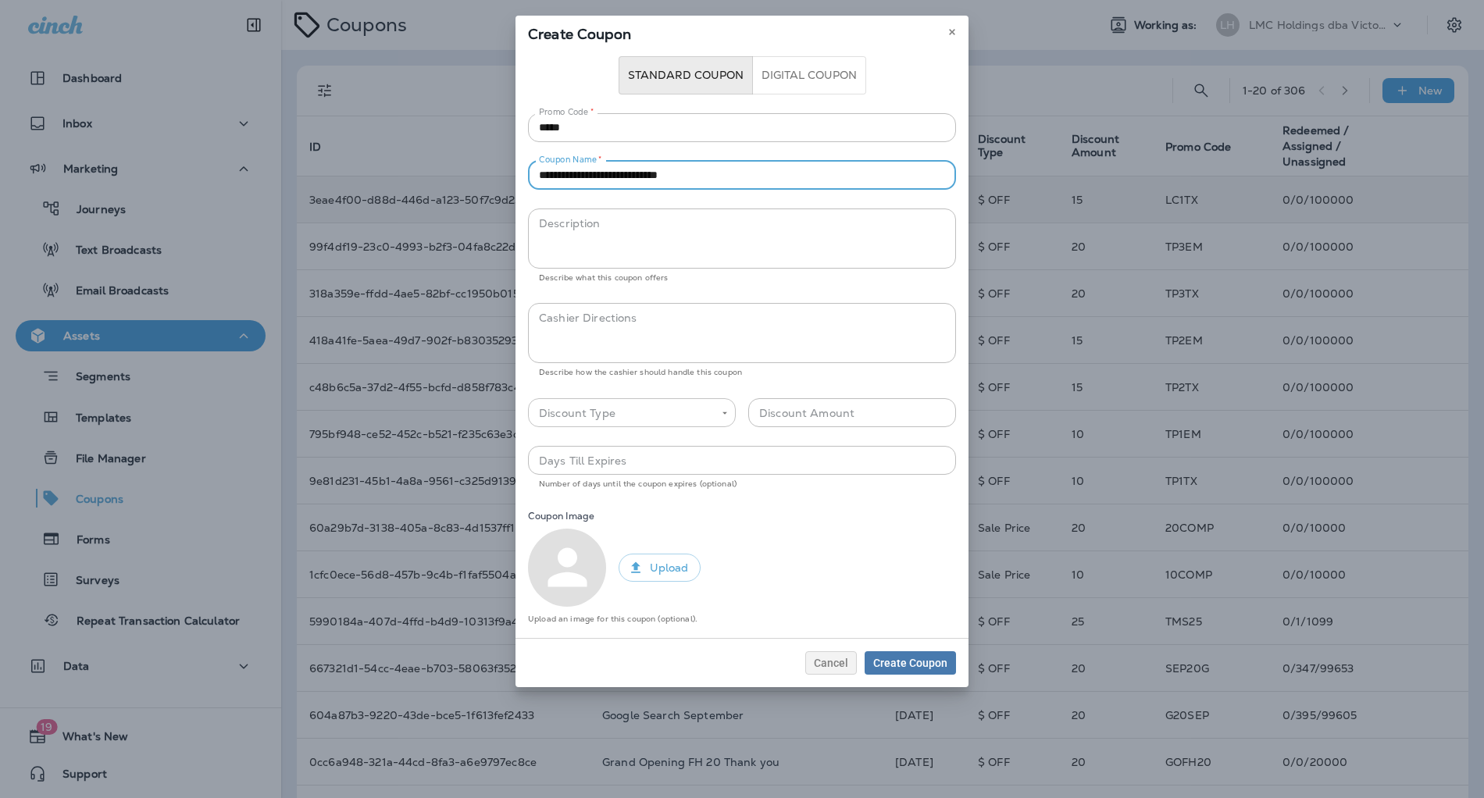 The image size is (1484, 798). What do you see at coordinates (570, 159) in the screenshot?
I see `label: Coupon Name` at bounding box center [570, 159].